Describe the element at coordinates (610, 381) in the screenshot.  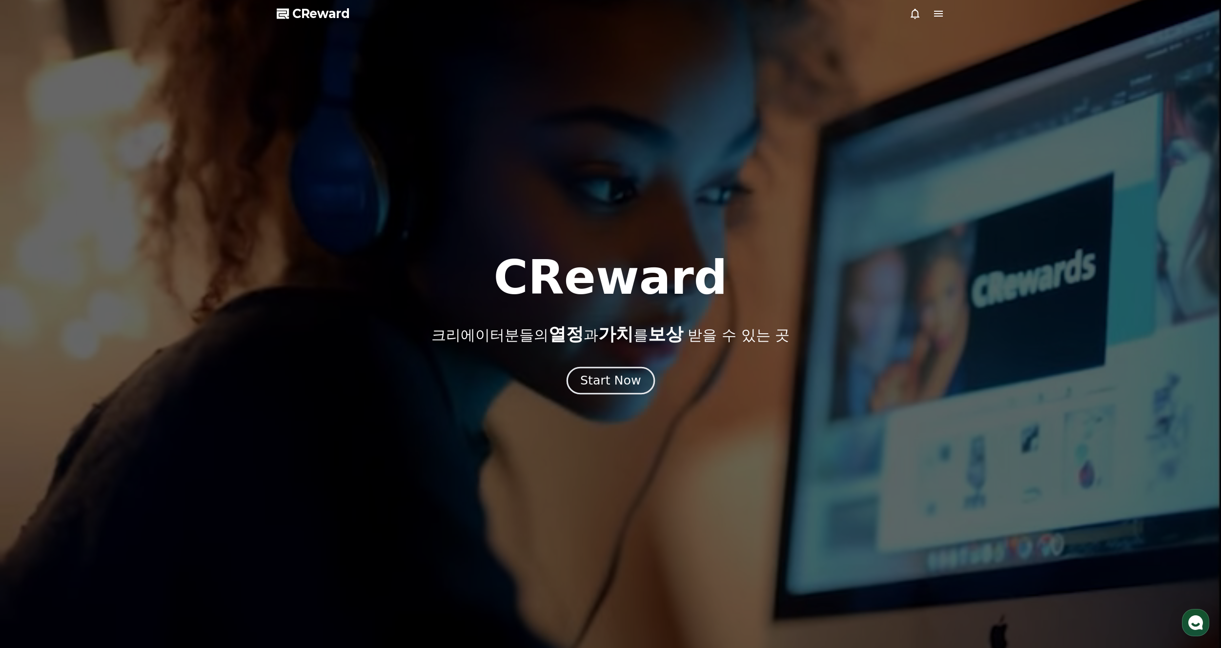
I see `div: Start Now` at that location.